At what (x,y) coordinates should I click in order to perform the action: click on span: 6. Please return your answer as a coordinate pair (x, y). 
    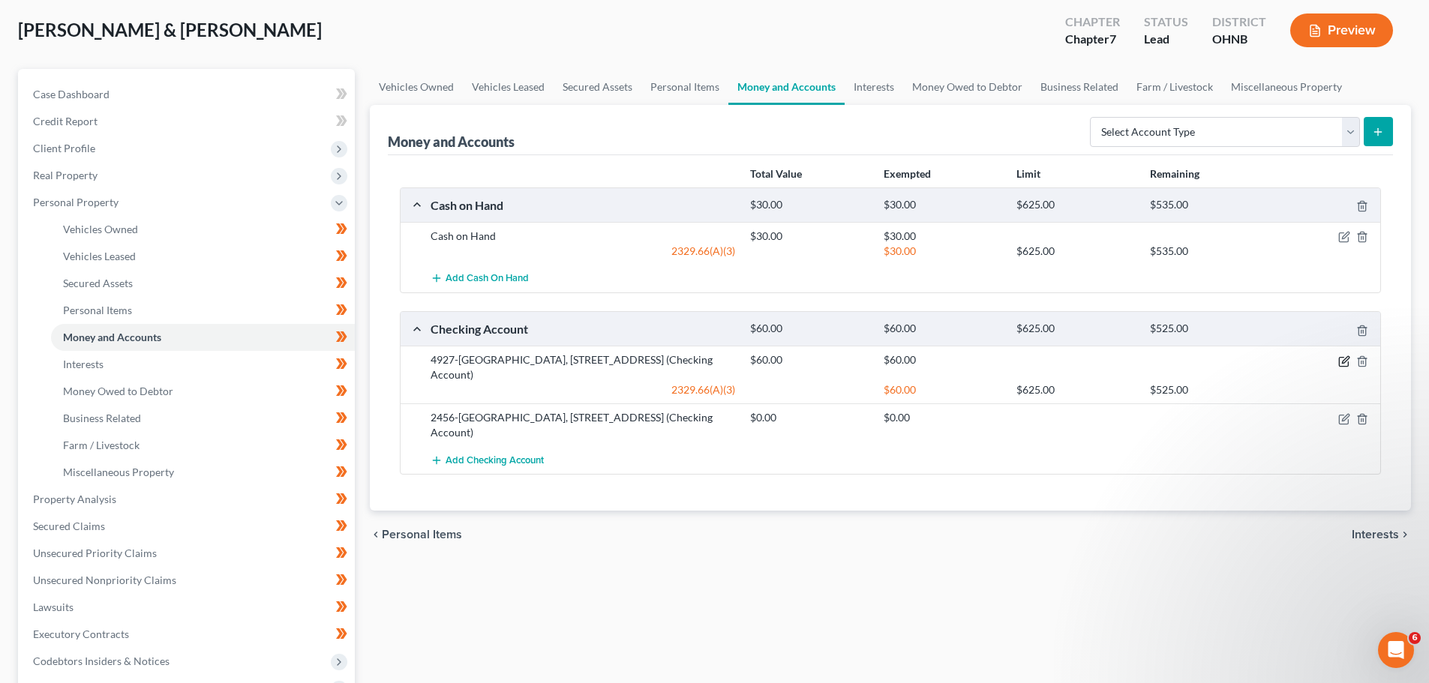
    Looking at the image, I should click on (1414, 638).